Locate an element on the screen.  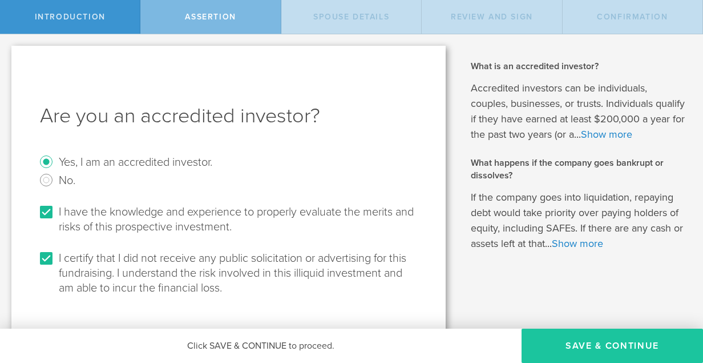
label: I have the knowledge and experience to properly evaluate the merits and risks of this prospective... is located at coordinates (236, 218).